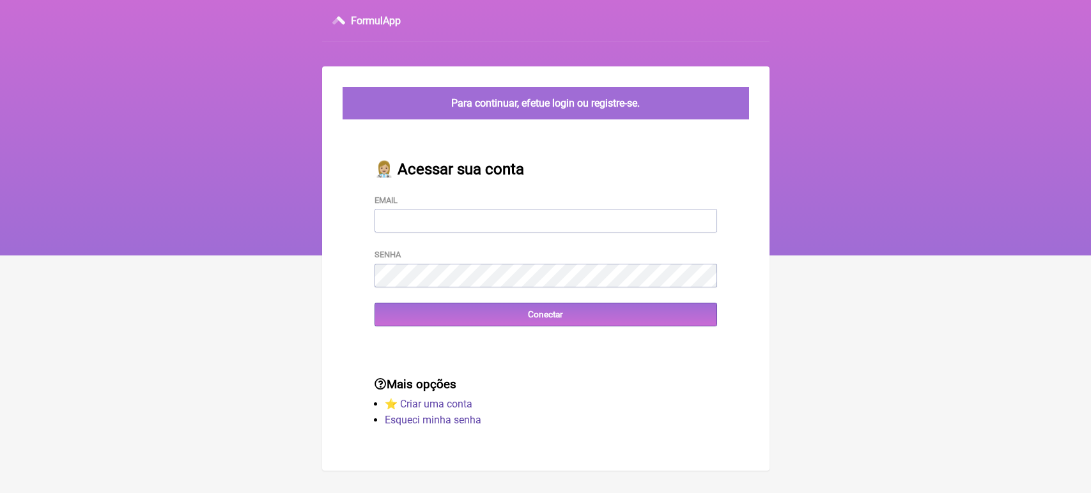 The width and height of the screenshot is (1091, 493). Describe the element at coordinates (428, 404) in the screenshot. I see `a: ⭐️ Criar uma conta` at that location.